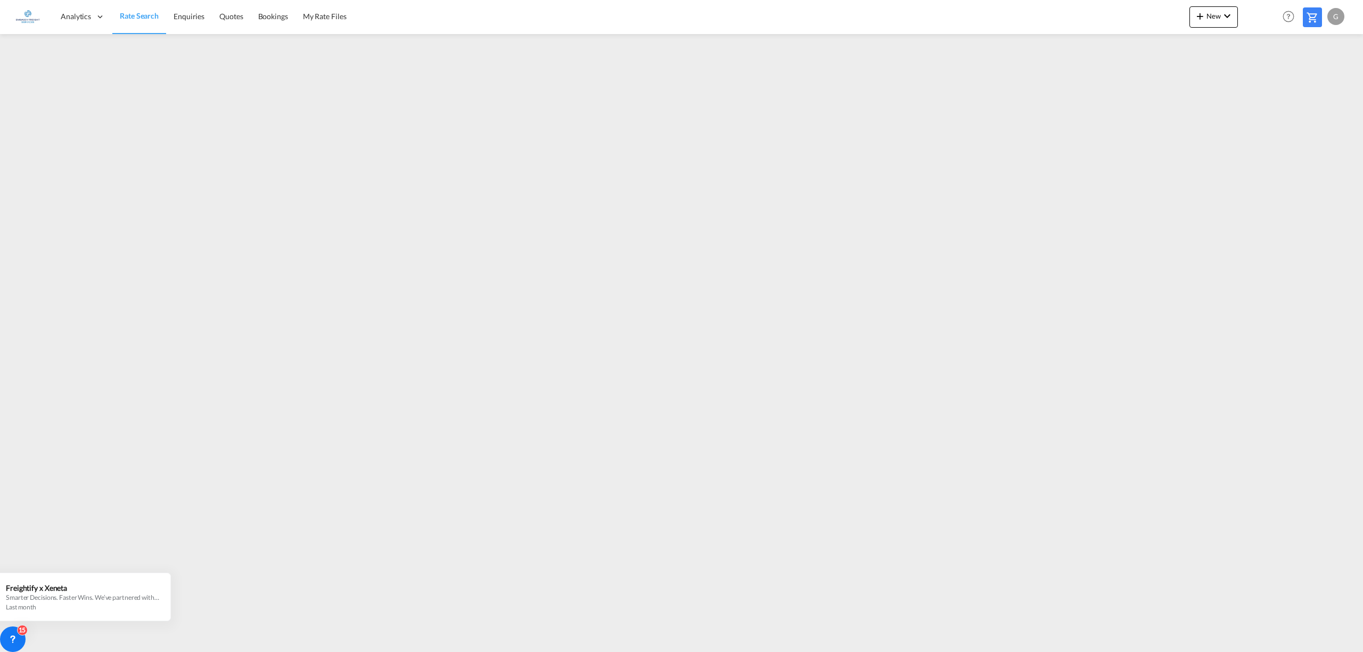  What do you see at coordinates (28, 17) in the screenshot?
I see `img: e1326340b7c511ef854e8d6a806141ad.jpg` at bounding box center [28, 17].